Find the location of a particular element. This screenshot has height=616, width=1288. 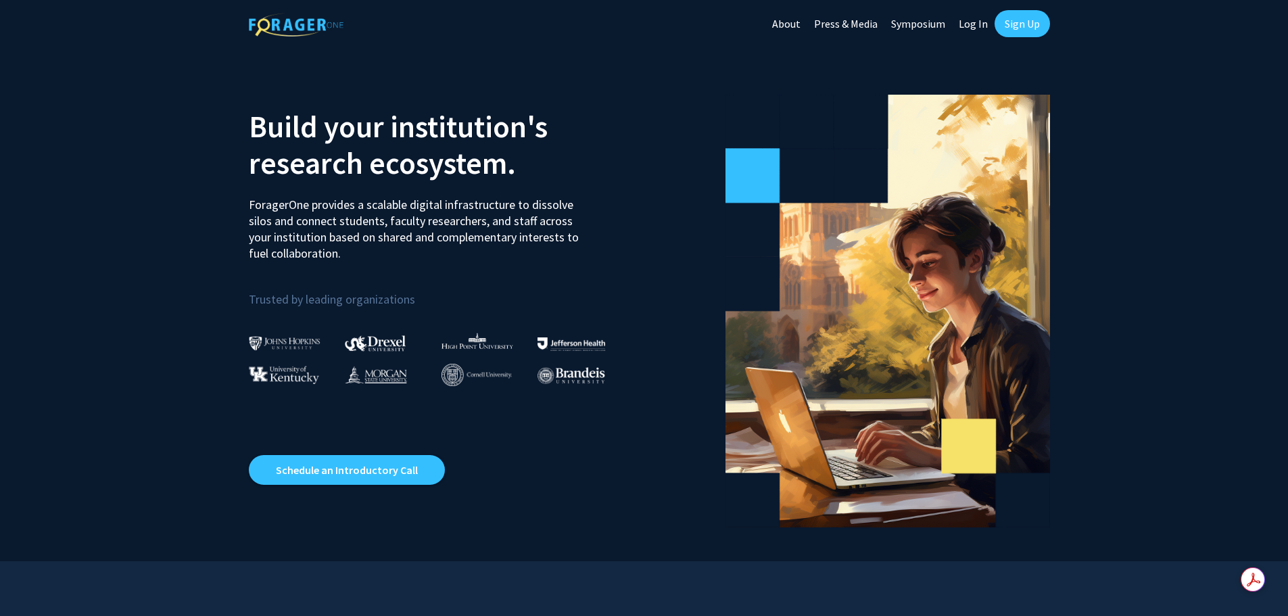

img: ForagerOne Logo is located at coordinates (296, 24).